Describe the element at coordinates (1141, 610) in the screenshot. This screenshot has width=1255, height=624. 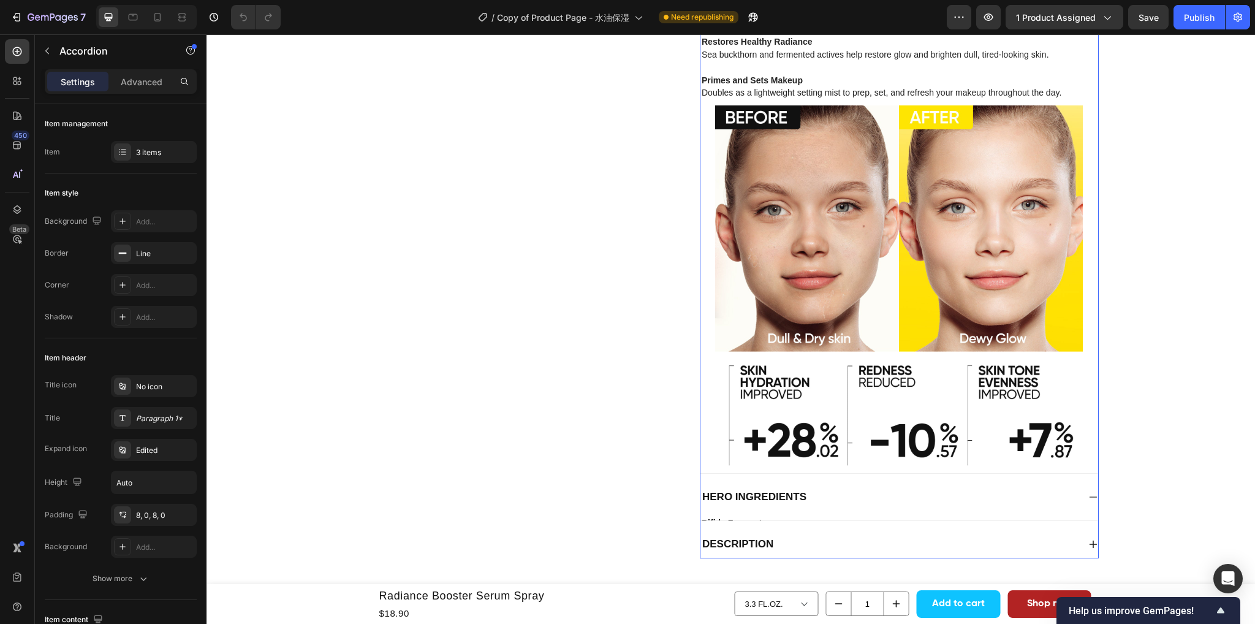
I see `span: Help us improve GemPages!` at that location.